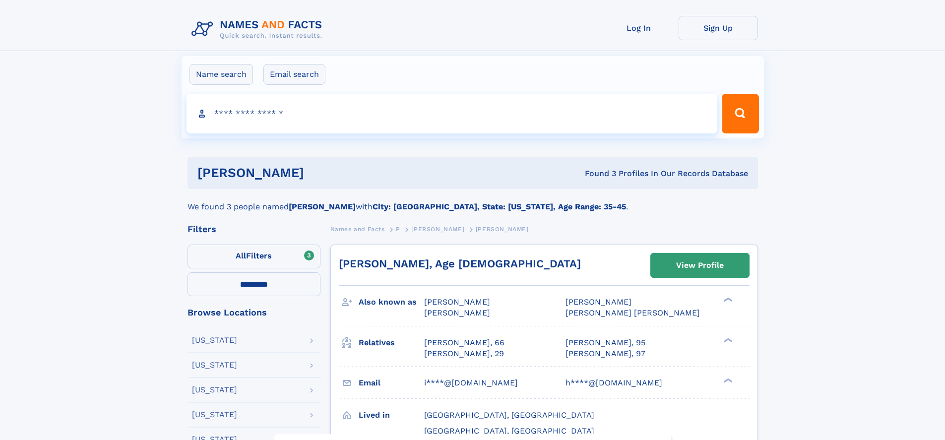  I want to click on input: search input, so click(452, 114).